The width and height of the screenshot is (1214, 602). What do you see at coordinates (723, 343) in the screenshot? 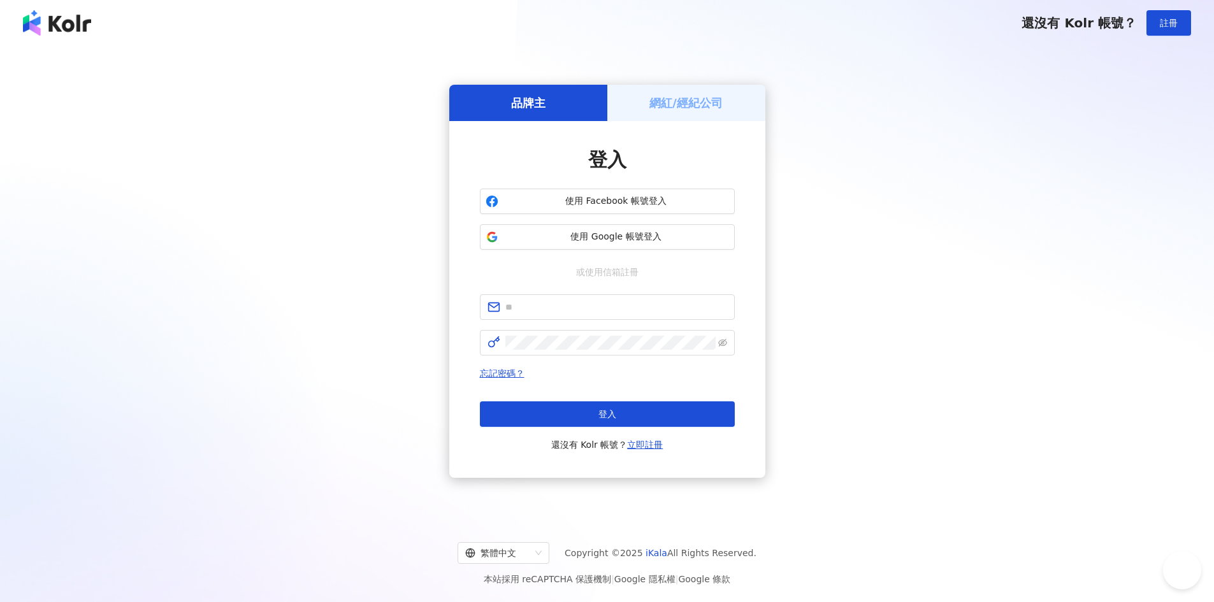
I see `span: eye-invisible` at bounding box center [723, 343].